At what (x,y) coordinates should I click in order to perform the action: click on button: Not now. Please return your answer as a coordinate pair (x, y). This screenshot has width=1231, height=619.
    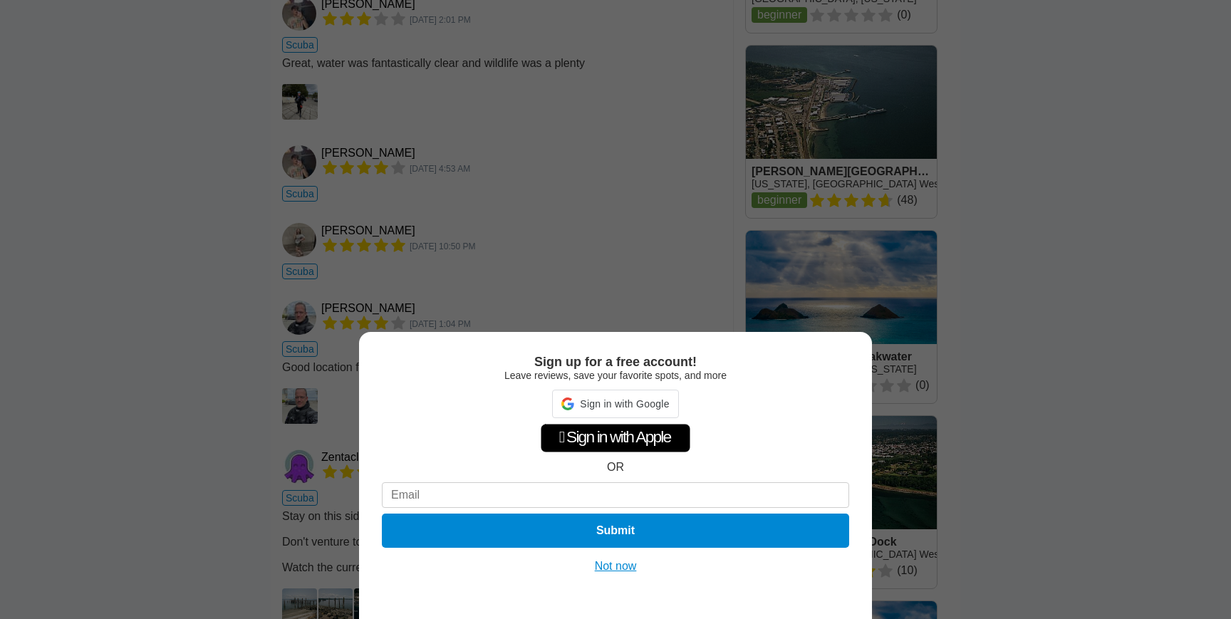
    Looking at the image, I should click on (615, 566).